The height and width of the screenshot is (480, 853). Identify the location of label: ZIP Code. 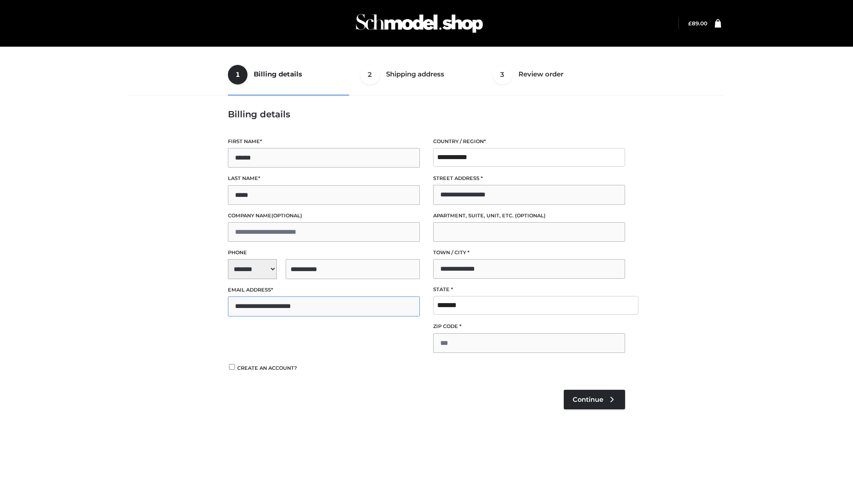
(529, 326).